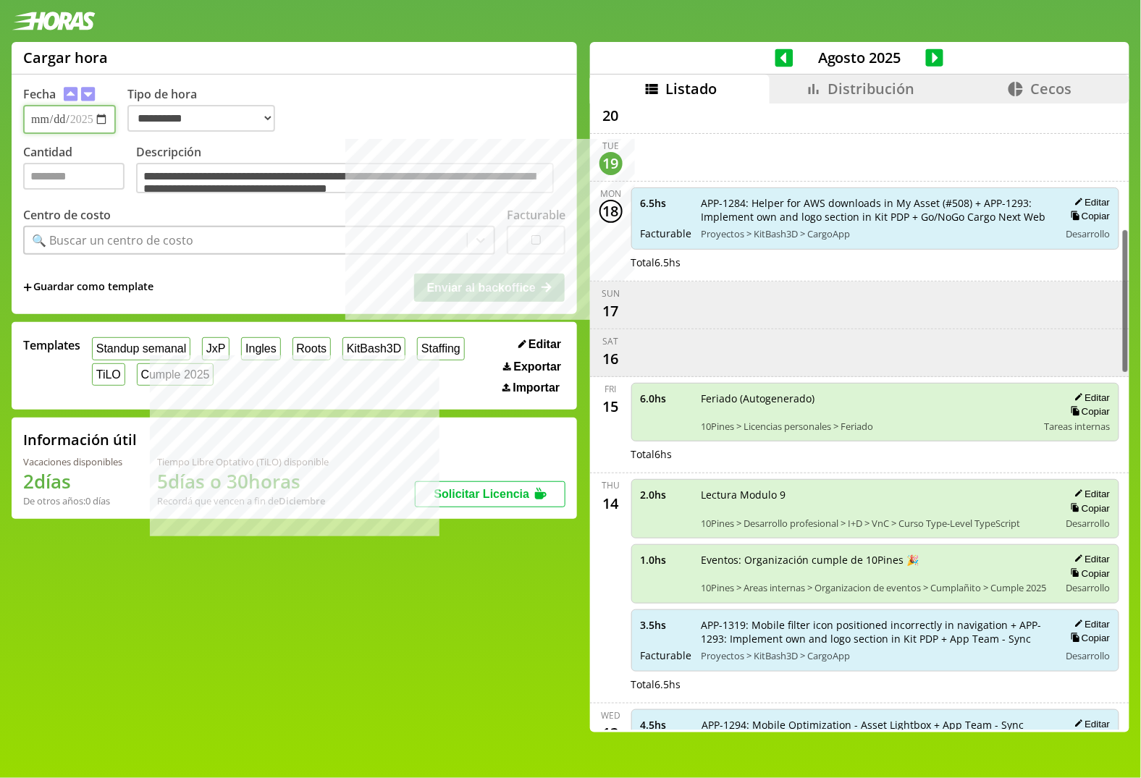 This screenshot has width=1141, height=778. What do you see at coordinates (875, 494) in the screenshot?
I see `span: Lectura Modulo 9` at bounding box center [875, 494].